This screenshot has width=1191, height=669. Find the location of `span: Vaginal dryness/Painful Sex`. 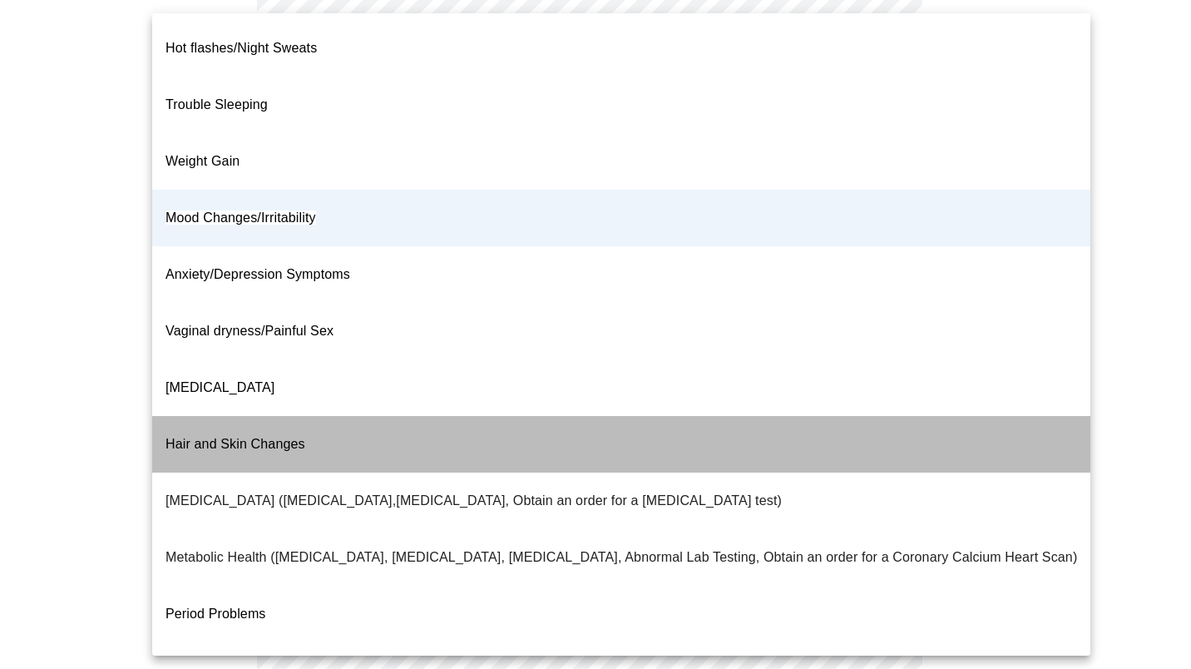

span: Vaginal dryness/Painful Sex is located at coordinates (250, 330).